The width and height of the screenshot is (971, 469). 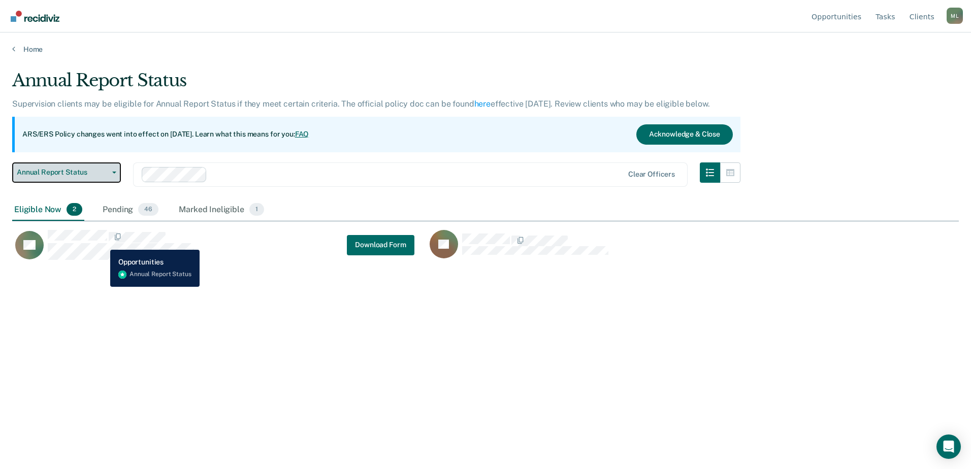 What do you see at coordinates (380, 245) in the screenshot?
I see `button: Download Form` at bounding box center [380, 245].